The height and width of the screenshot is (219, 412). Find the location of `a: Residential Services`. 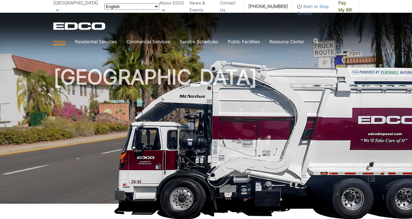

a: Residential Services is located at coordinates (96, 42).